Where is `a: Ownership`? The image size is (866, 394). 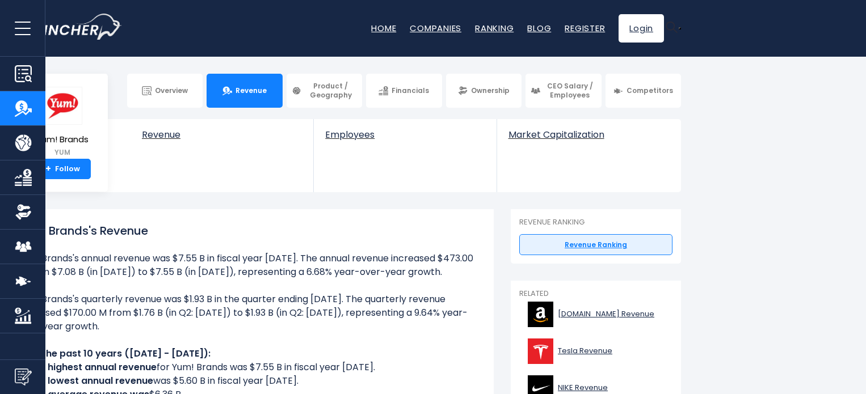 a: Ownership is located at coordinates (484, 91).